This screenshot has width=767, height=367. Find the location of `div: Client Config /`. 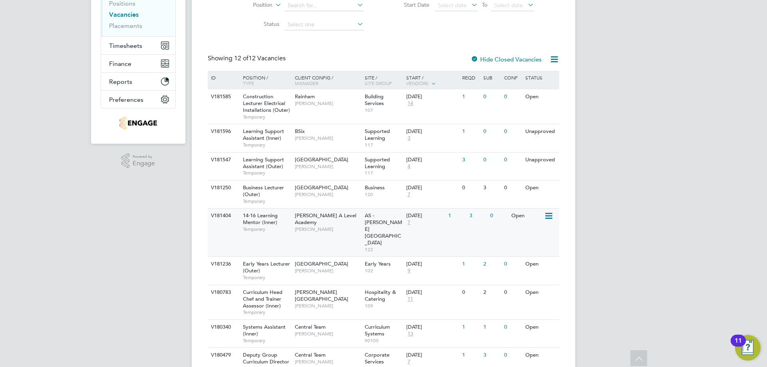

div: Client Config / is located at coordinates (328, 80).